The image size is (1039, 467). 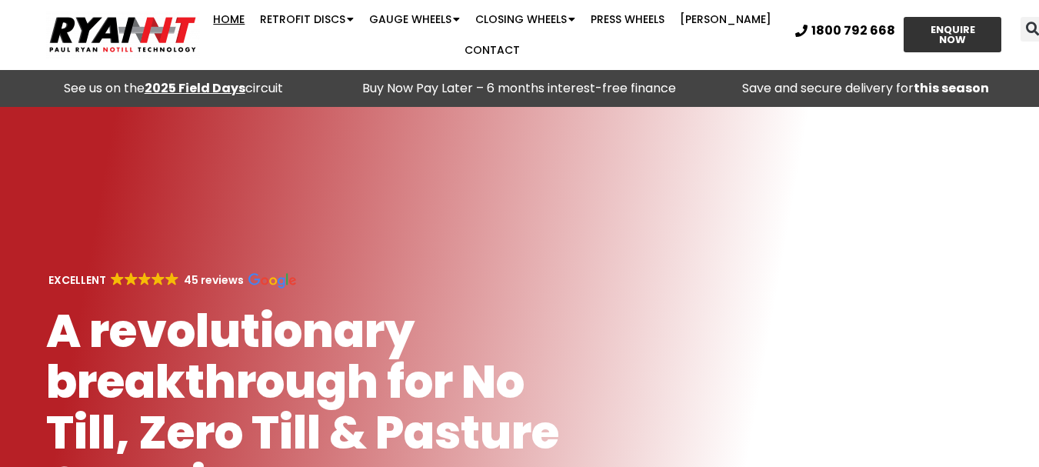 What do you see at coordinates (492, 50) in the screenshot?
I see `a: Contact` at bounding box center [492, 50].